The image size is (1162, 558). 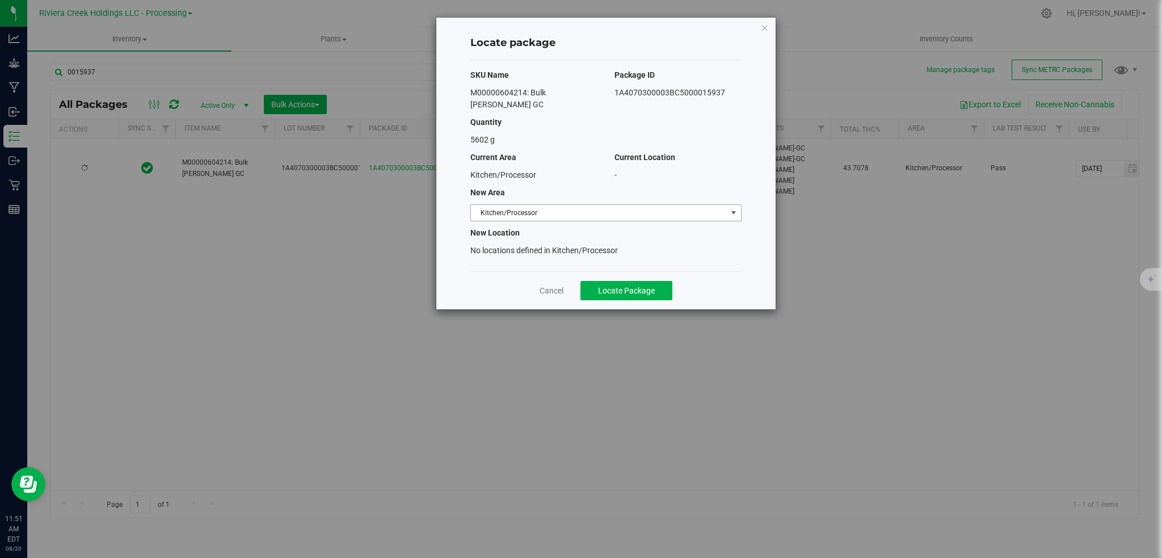 I want to click on span: select, so click(x=733, y=213).